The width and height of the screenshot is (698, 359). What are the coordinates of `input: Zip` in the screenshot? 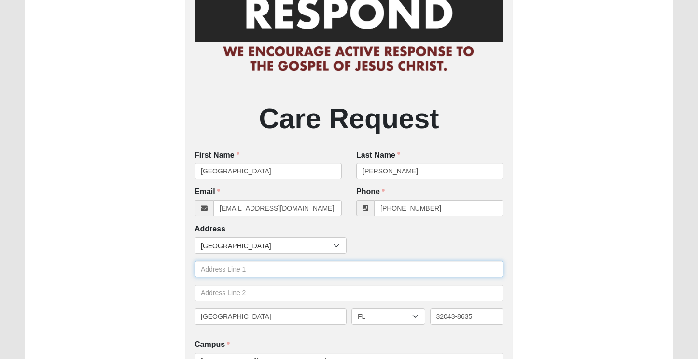 It's located at (467, 316).